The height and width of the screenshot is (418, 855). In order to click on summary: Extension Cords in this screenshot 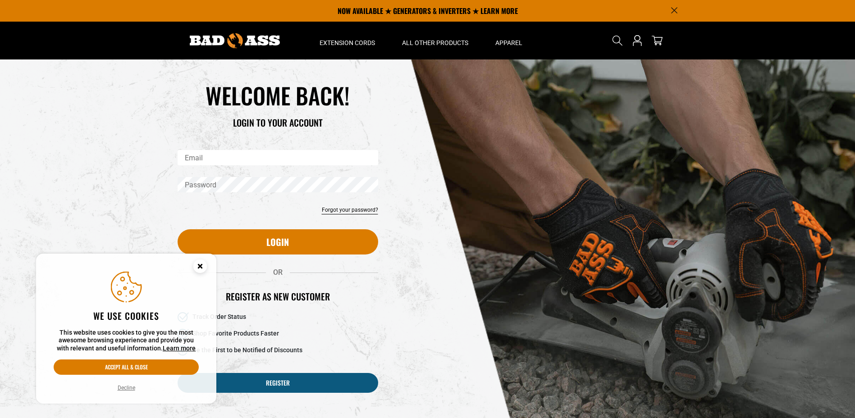, I will do `click(347, 41)`.